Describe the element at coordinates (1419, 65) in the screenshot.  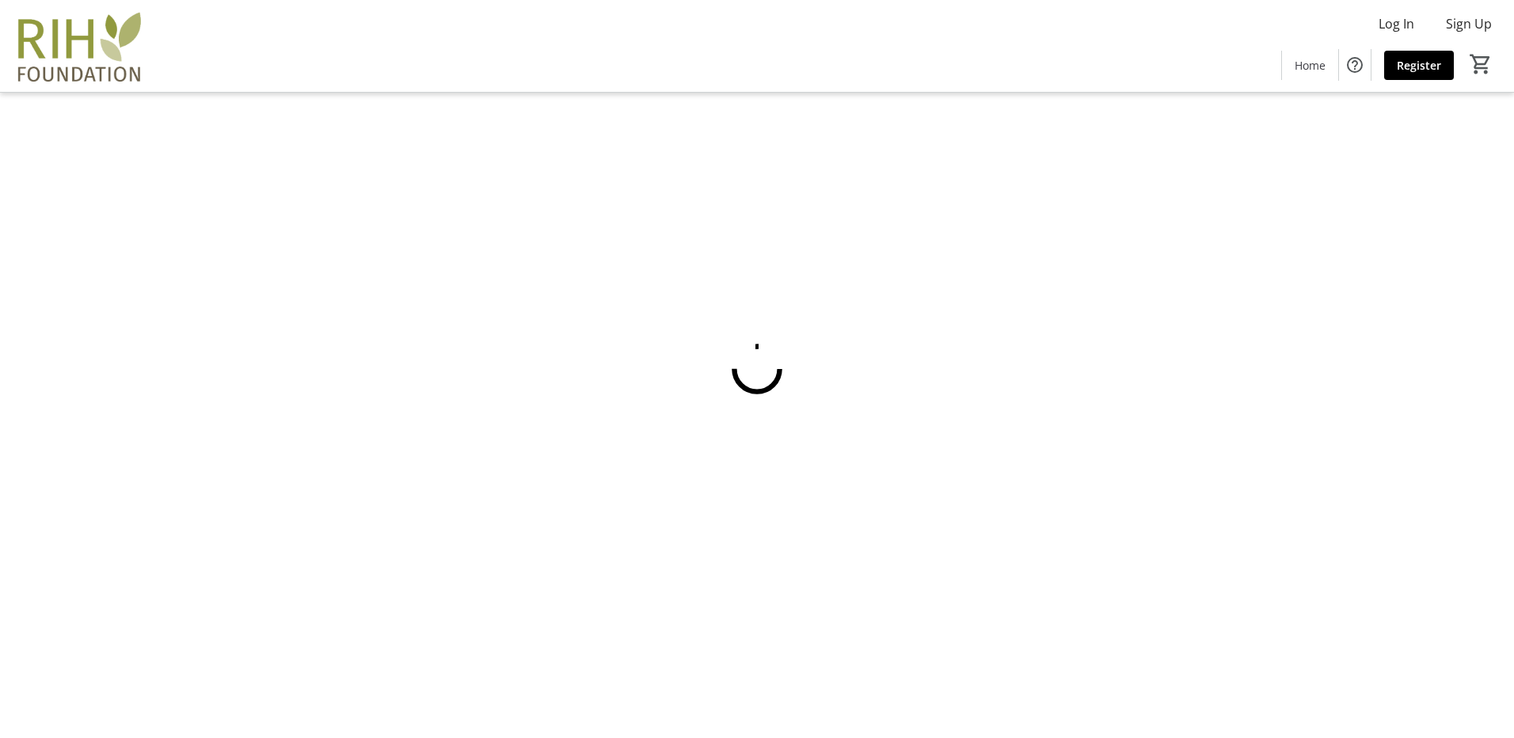
I see `a: Register` at that location.